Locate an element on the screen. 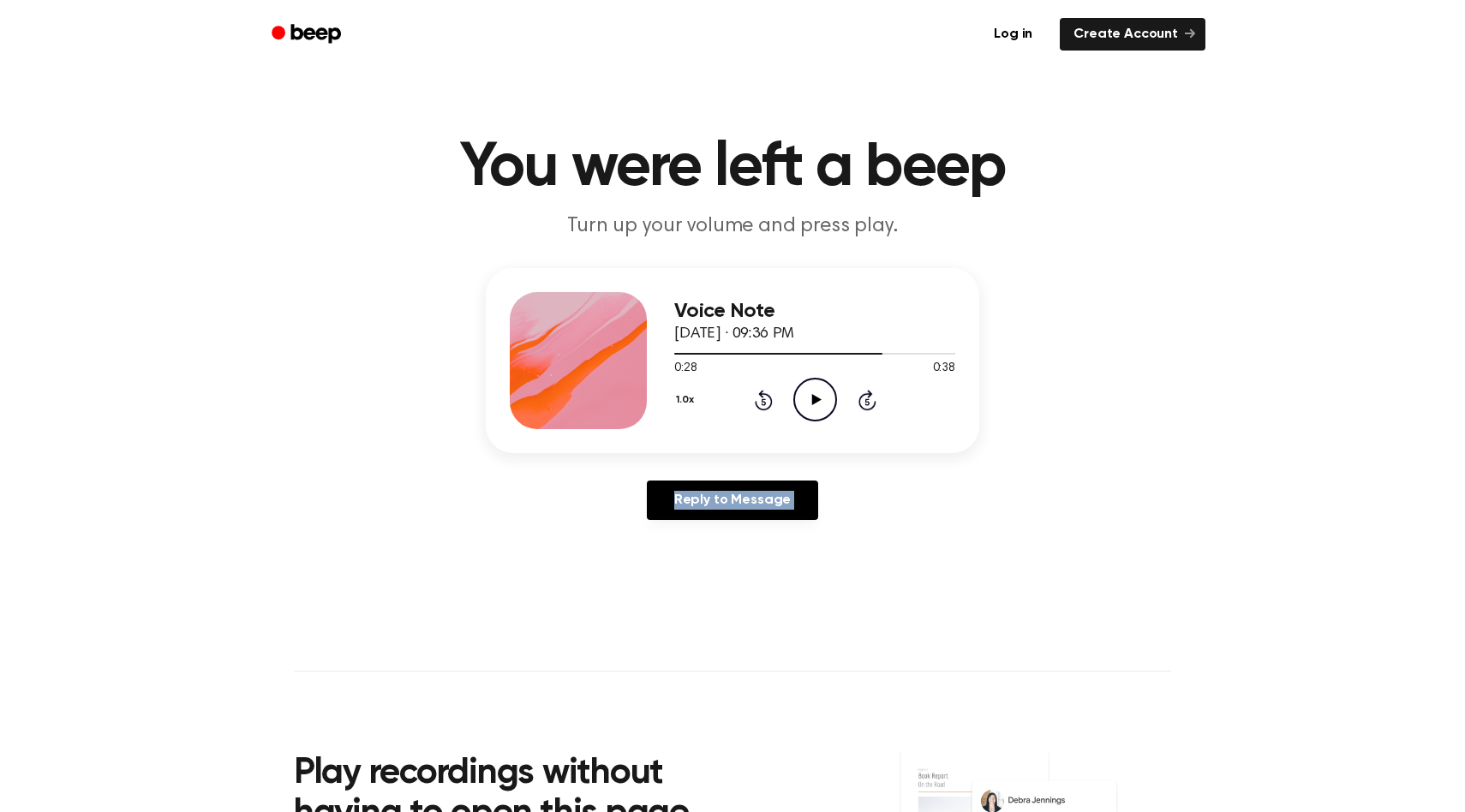 This screenshot has width=1465, height=812. a: Beep is located at coordinates (307, 34).